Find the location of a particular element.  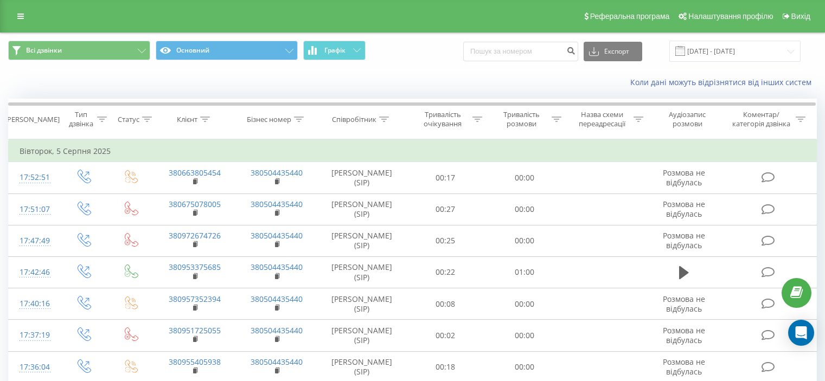

a: 380955405938 is located at coordinates (195, 362).